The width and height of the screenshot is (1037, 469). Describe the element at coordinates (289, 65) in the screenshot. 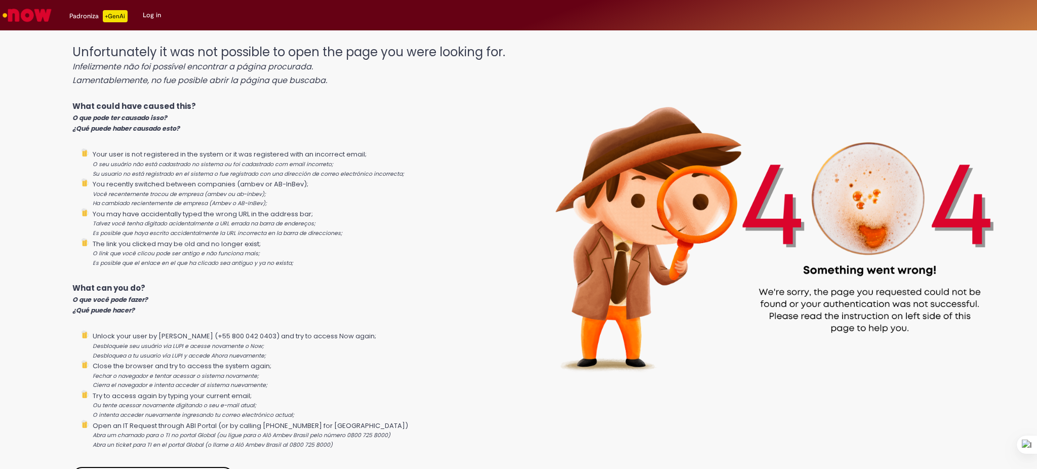

I see `h1: Unfortunately it was not possible to open the page you were looking for.` at that location.